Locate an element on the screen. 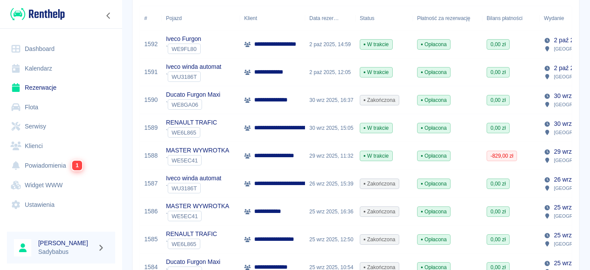 The width and height of the screenshot is (590, 270). div: 29 wrz 2025, 11:32 is located at coordinates (330, 156).